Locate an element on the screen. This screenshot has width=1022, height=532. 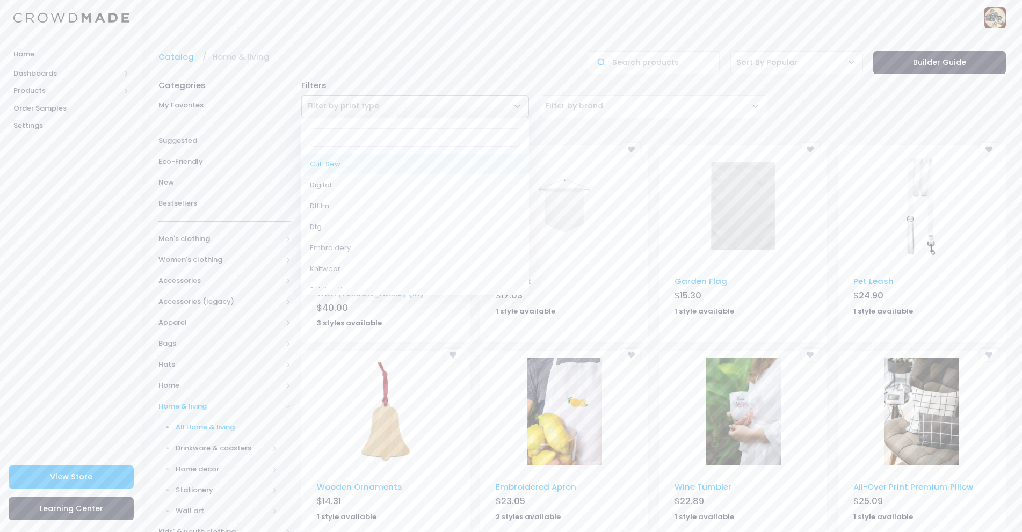
span: Apparel is located at coordinates (220, 323).